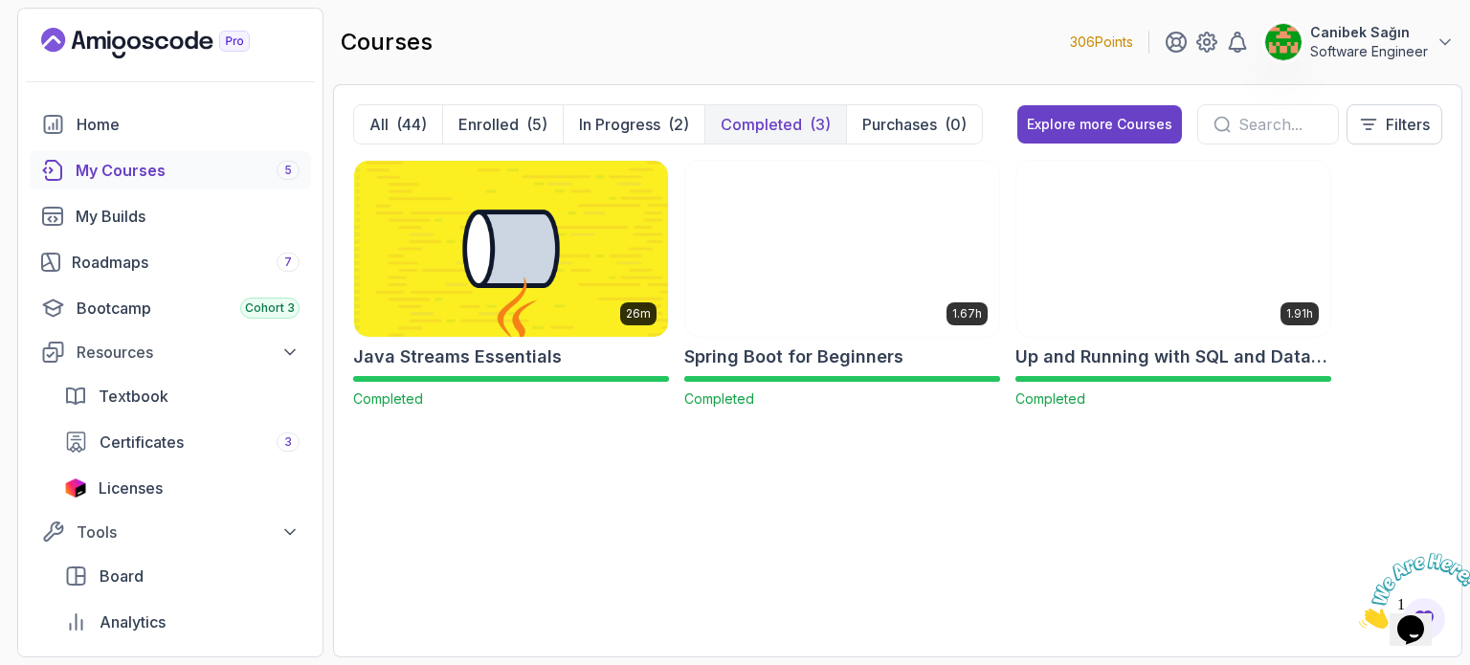  What do you see at coordinates (67, 45) in the screenshot?
I see `img: Chat attention grabber` at bounding box center [67, 45].